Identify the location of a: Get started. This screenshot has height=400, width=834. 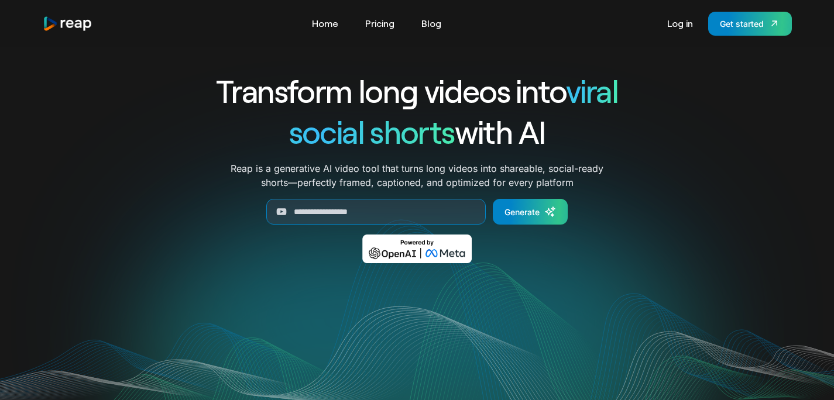
(749, 23).